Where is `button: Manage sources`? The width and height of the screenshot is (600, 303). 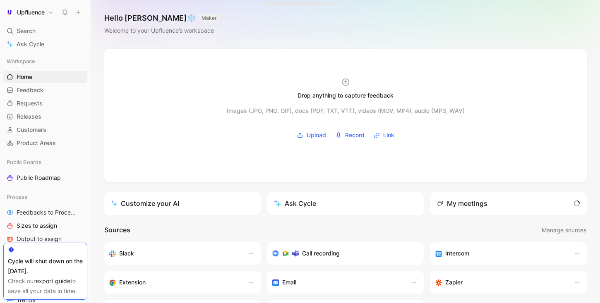
button: Manage sources is located at coordinates (564, 231).